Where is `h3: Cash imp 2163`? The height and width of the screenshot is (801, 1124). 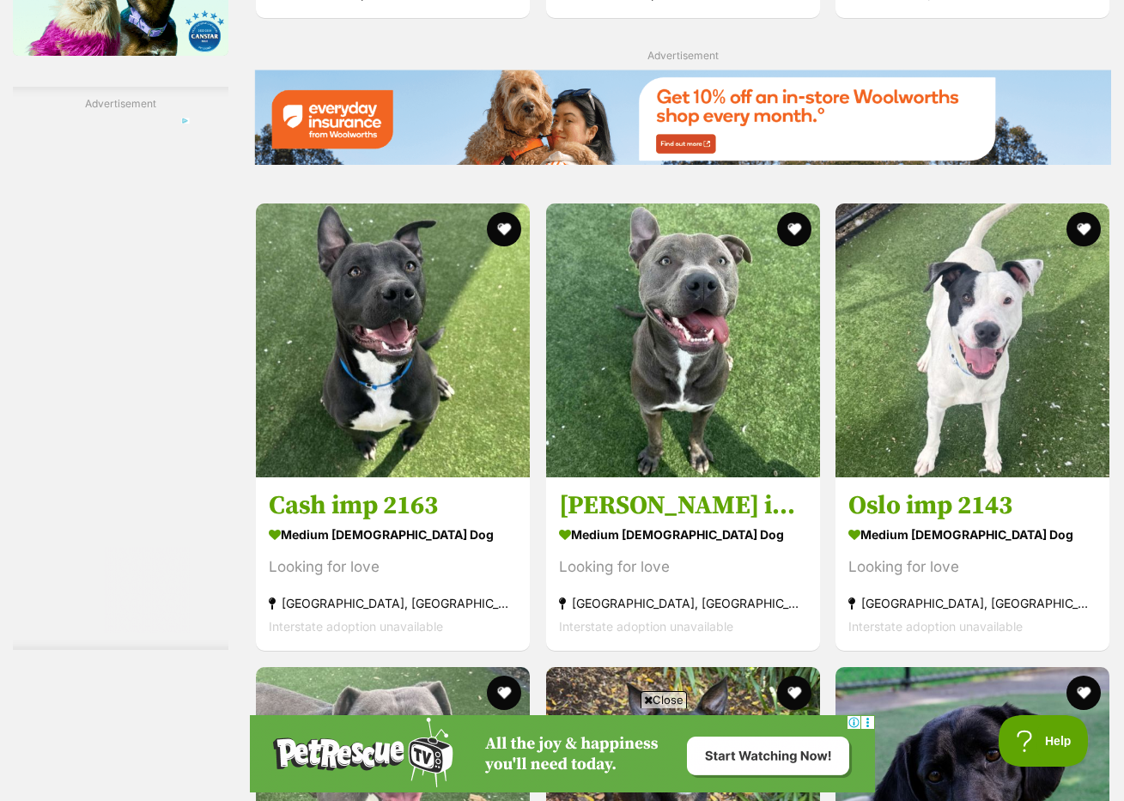 h3: Cash imp 2163 is located at coordinates (393, 506).